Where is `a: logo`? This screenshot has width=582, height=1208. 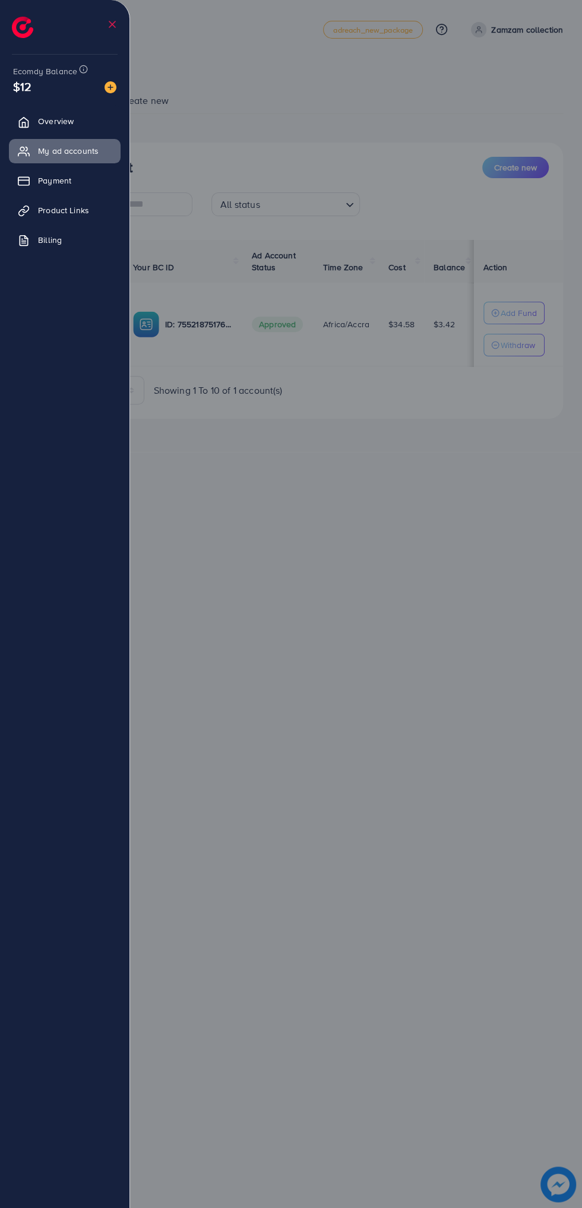 a: logo is located at coordinates (23, 27).